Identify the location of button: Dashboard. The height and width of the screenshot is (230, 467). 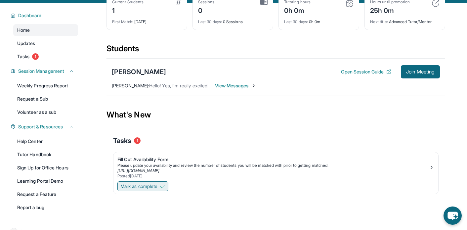
(45, 16).